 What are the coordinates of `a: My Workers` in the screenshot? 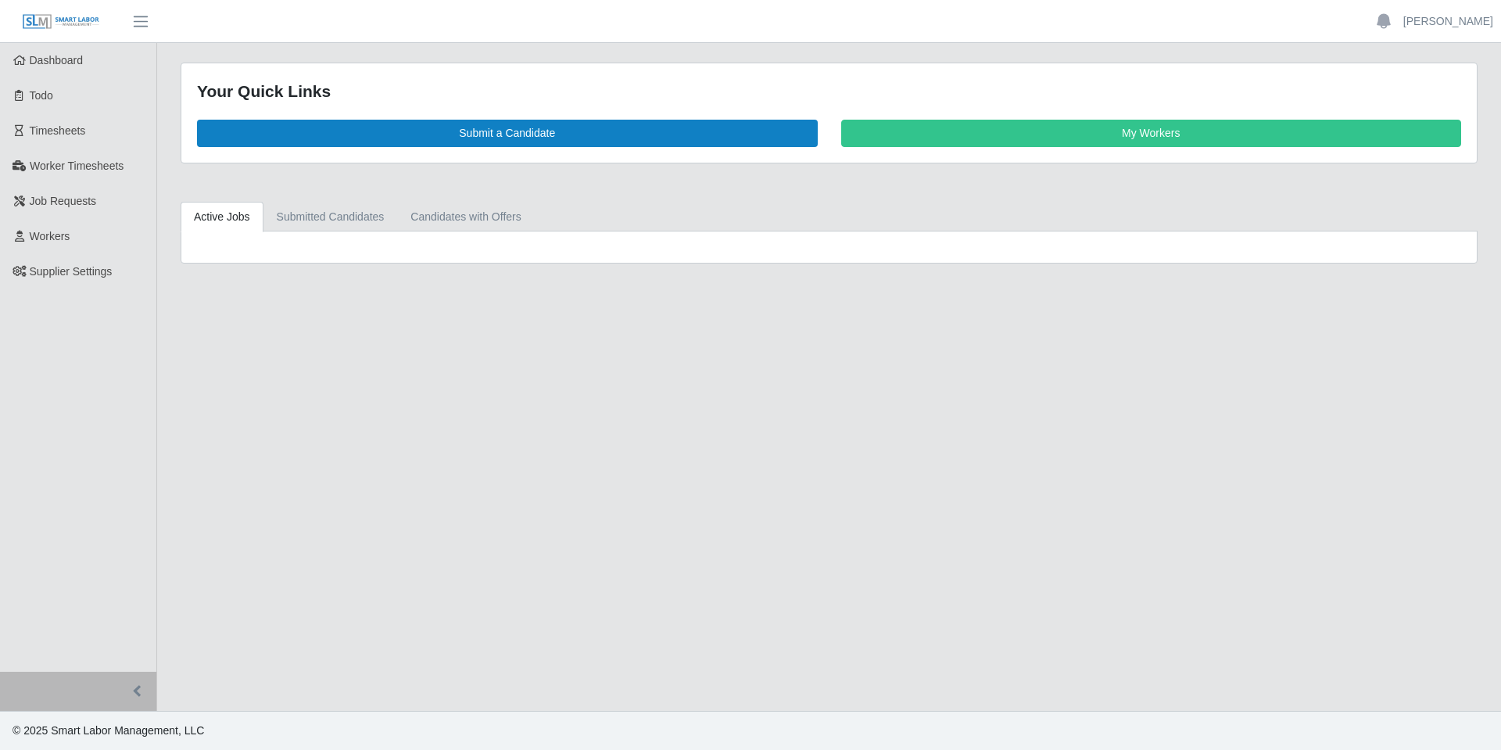 It's located at (1152, 133).